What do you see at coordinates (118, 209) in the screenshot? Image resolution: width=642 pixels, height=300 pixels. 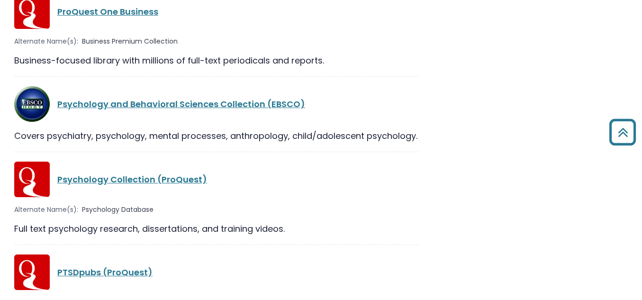 I see `span: Psychology Database` at bounding box center [118, 209].